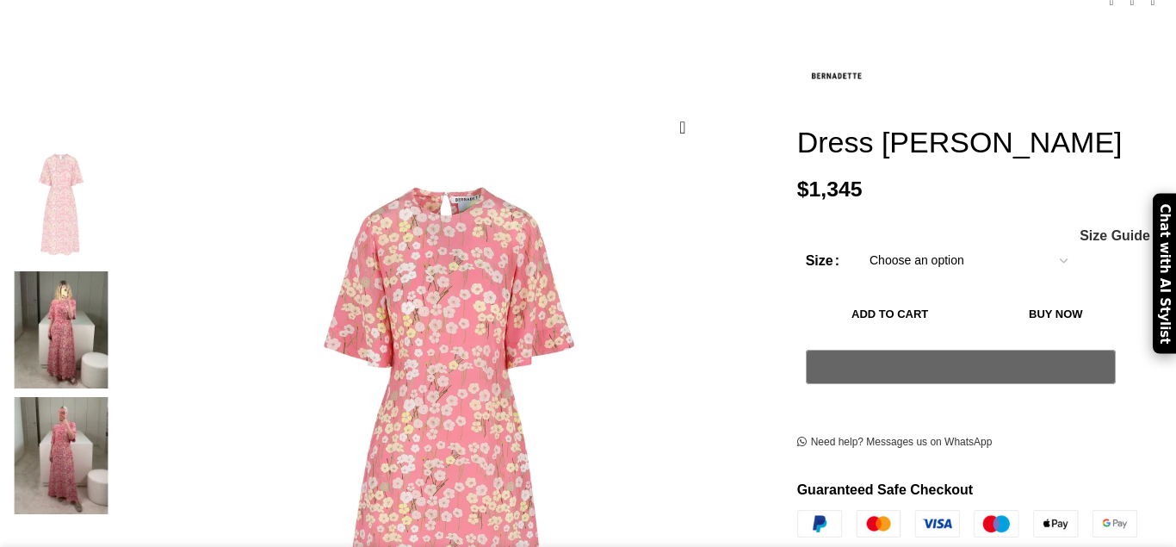  What do you see at coordinates (836, 77) in the screenshot?
I see `img: Bernadette` at bounding box center [836, 77].